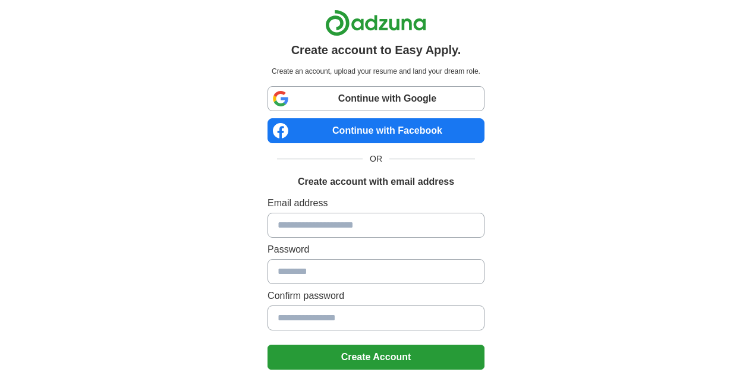  Describe the element at coordinates (376, 50) in the screenshot. I see `h1: Create account to Easy Apply.` at that location.